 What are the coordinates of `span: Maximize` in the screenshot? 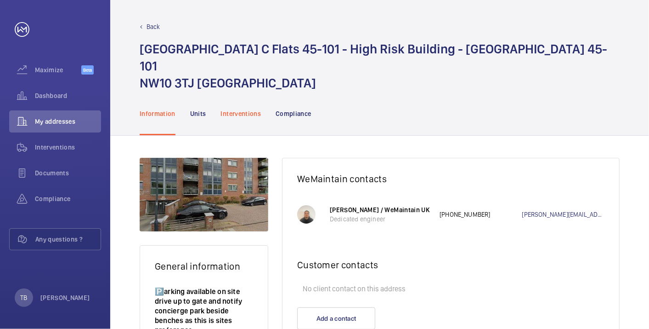 It's located at (58, 70).